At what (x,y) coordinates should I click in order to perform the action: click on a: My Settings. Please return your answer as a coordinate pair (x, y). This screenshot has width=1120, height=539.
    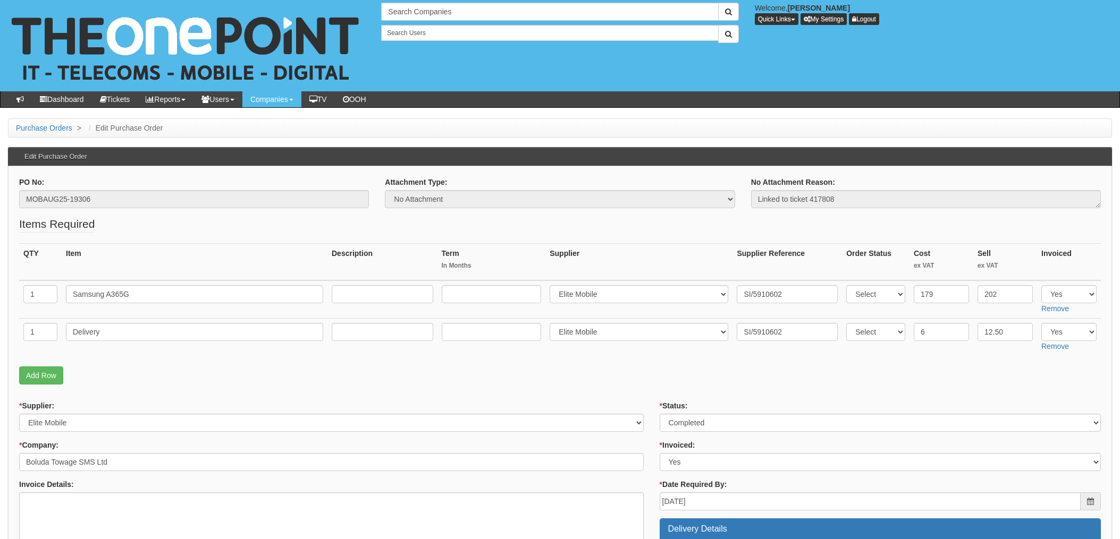
    Looking at the image, I should click on (824, 19).